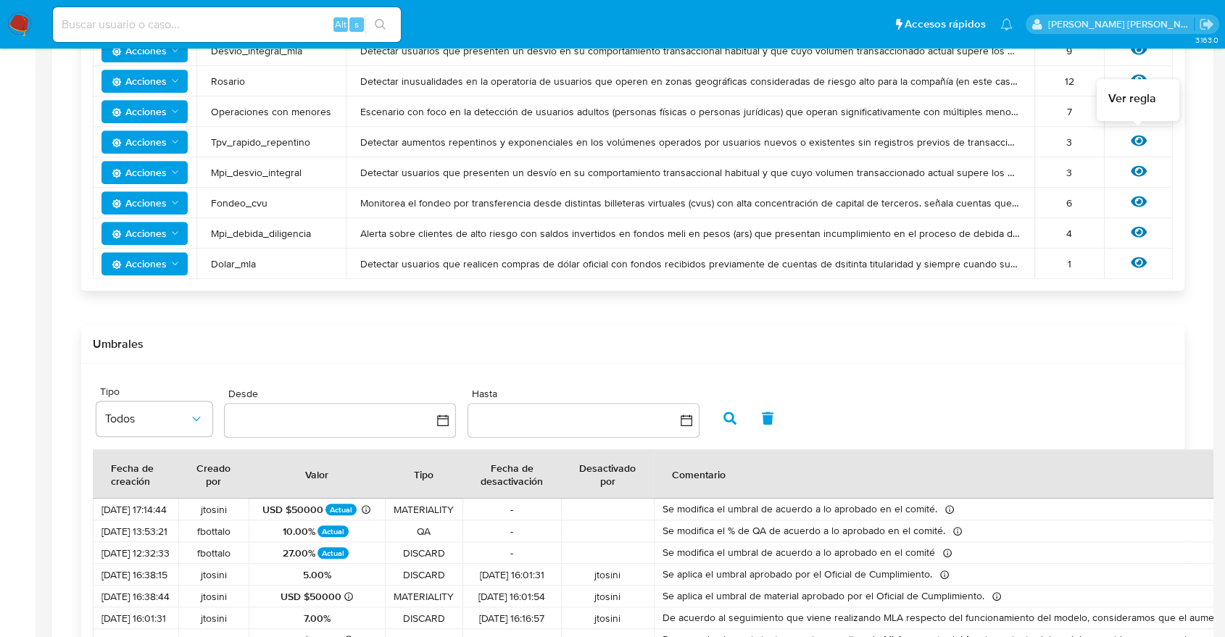 This screenshot has height=637, width=1225. Describe the element at coordinates (341, 24) in the screenshot. I see `span: Alt` at that location.